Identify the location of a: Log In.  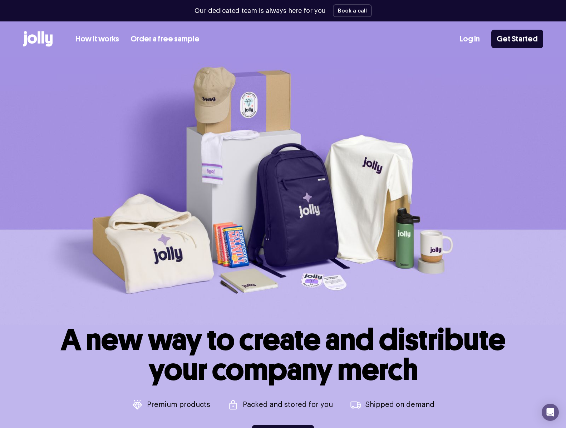
(470, 39).